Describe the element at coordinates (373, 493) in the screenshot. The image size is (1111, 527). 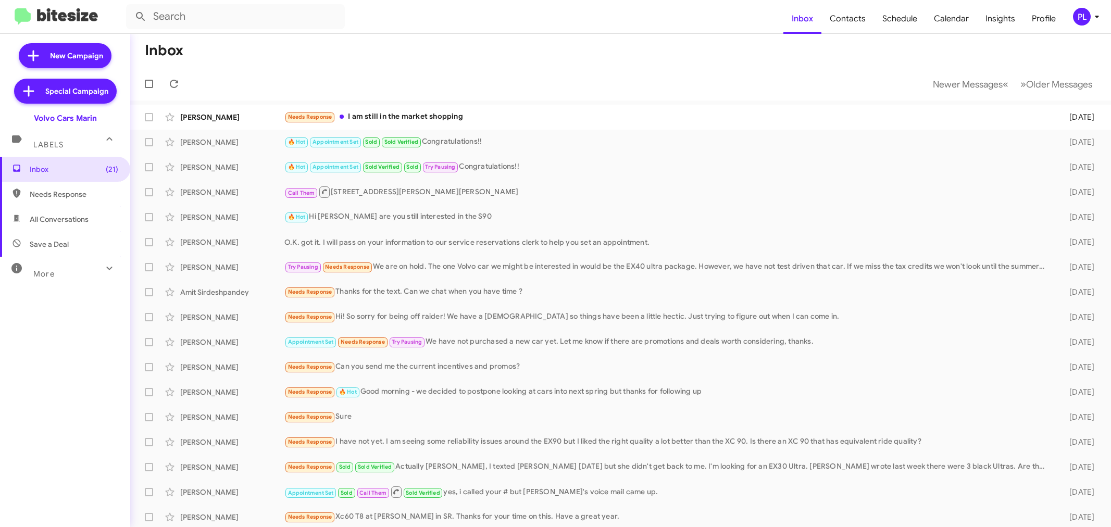
I see `span: Call Them` at that location.